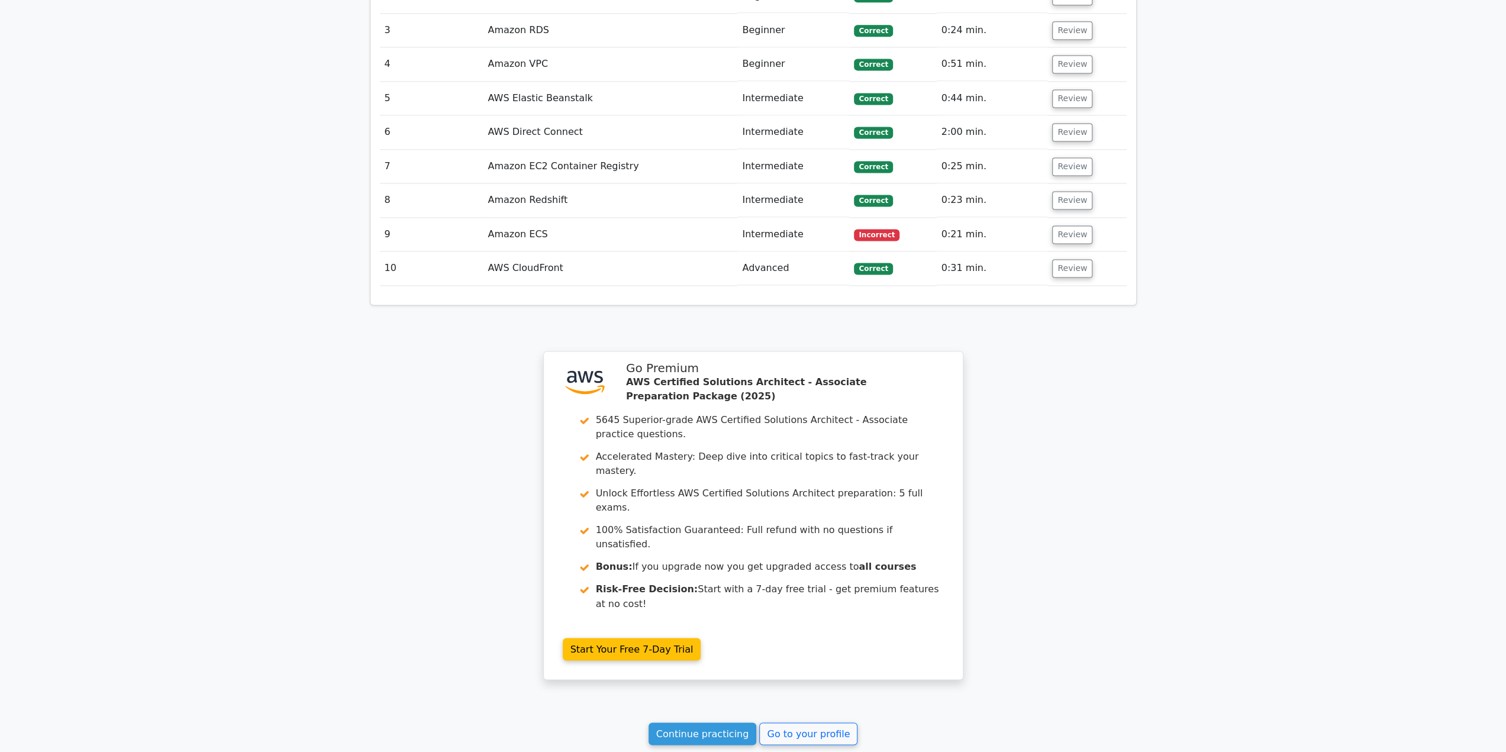 The image size is (1506, 752). Describe the element at coordinates (808, 734) in the screenshot. I see `a: Go to your profile` at that location.